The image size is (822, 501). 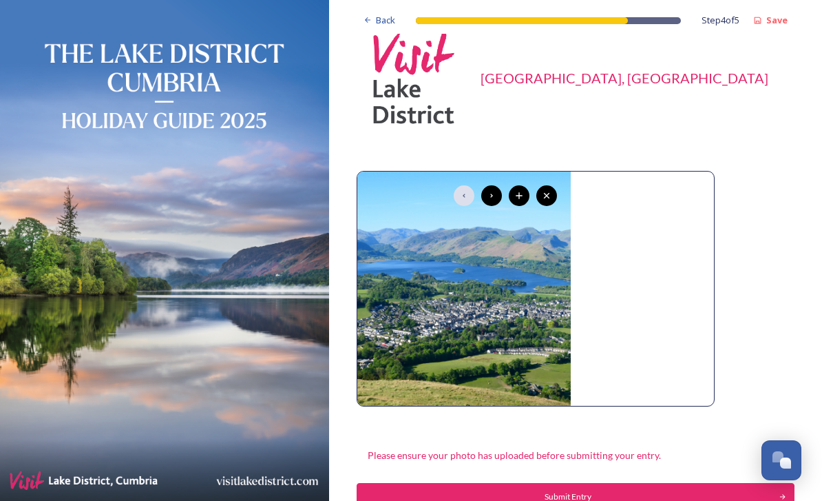 I want to click on button: Open Chat, so click(x=782, y=460).